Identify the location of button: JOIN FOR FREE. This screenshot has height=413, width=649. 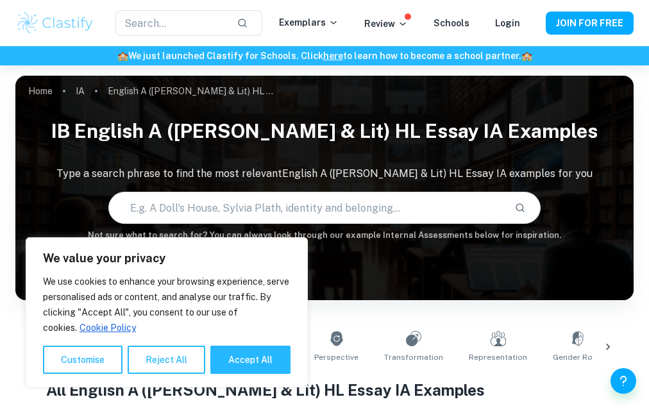
(589, 23).